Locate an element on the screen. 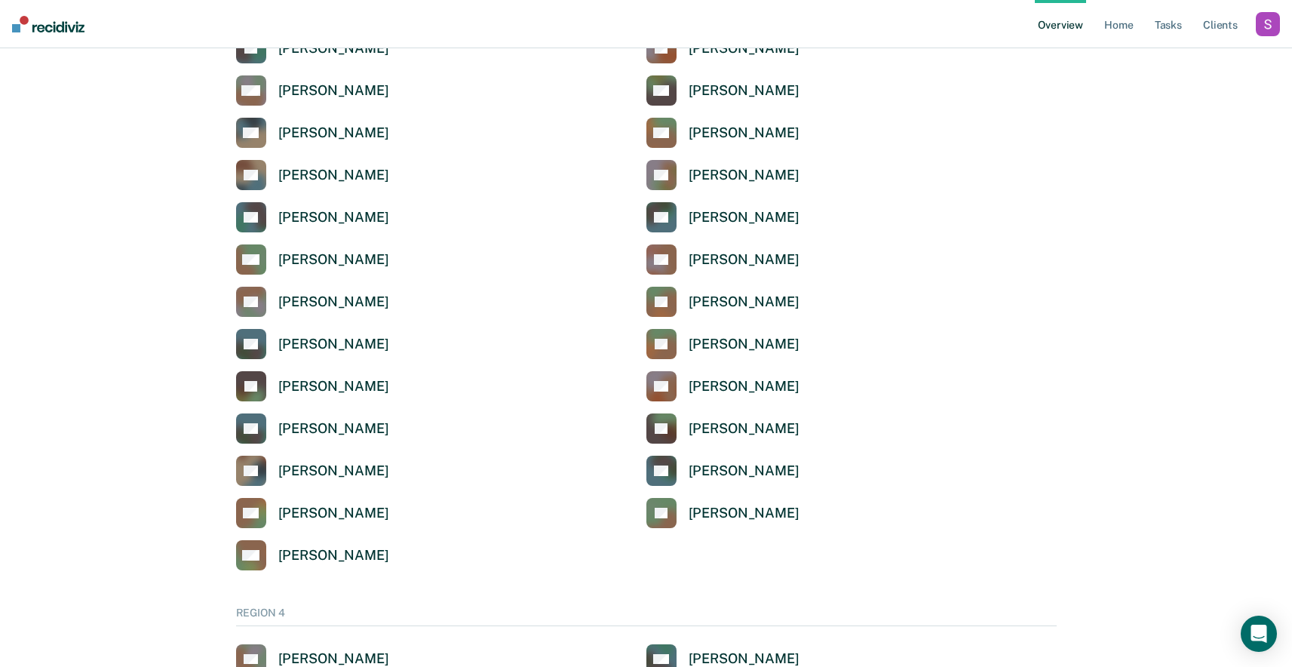 This screenshot has width=1292, height=667. img: Recidiviz is located at coordinates (48, 24).